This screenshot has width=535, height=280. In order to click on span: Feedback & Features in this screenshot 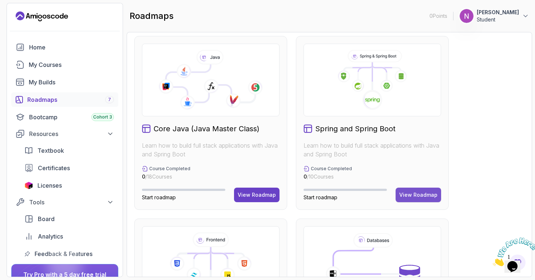, I will do `click(63, 254)`.